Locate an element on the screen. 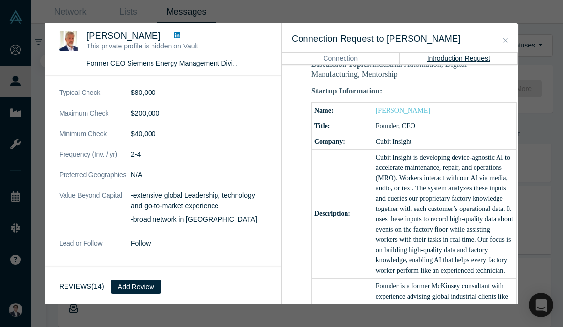 This screenshot has height=327, width=563. dd: $40,000 is located at coordinates (199, 134).